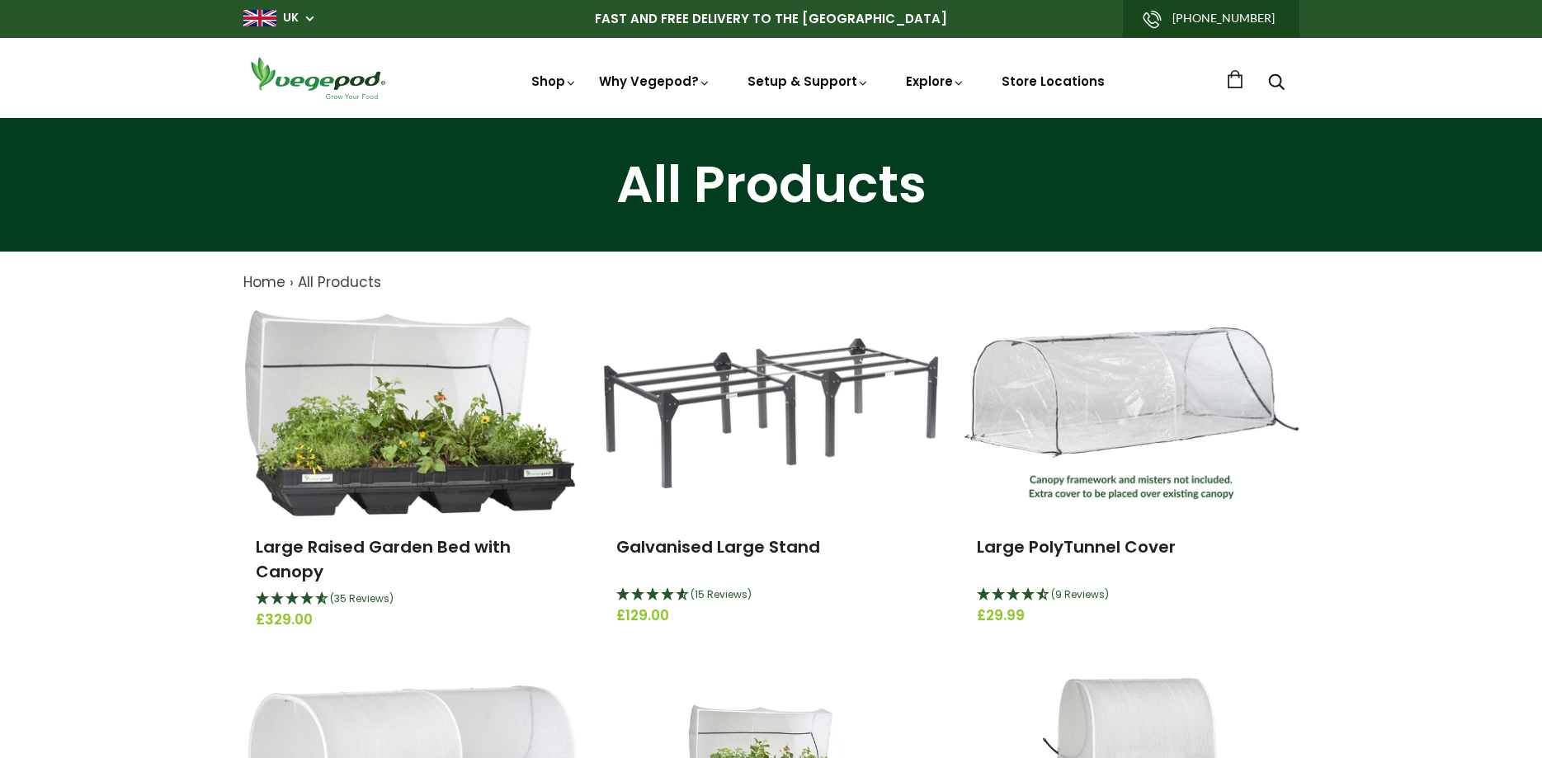  I want to click on nav: breadcrumbs, so click(771, 283).